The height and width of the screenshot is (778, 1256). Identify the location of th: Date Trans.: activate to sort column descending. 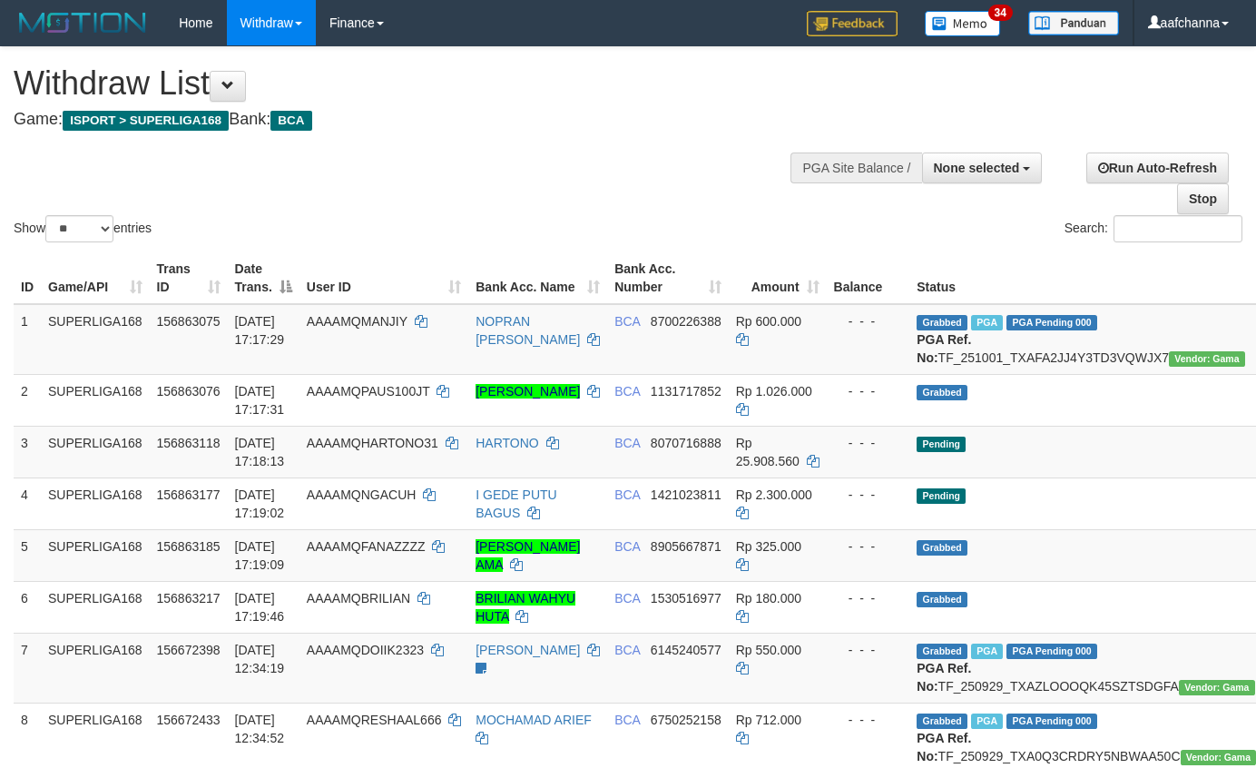
(263, 278).